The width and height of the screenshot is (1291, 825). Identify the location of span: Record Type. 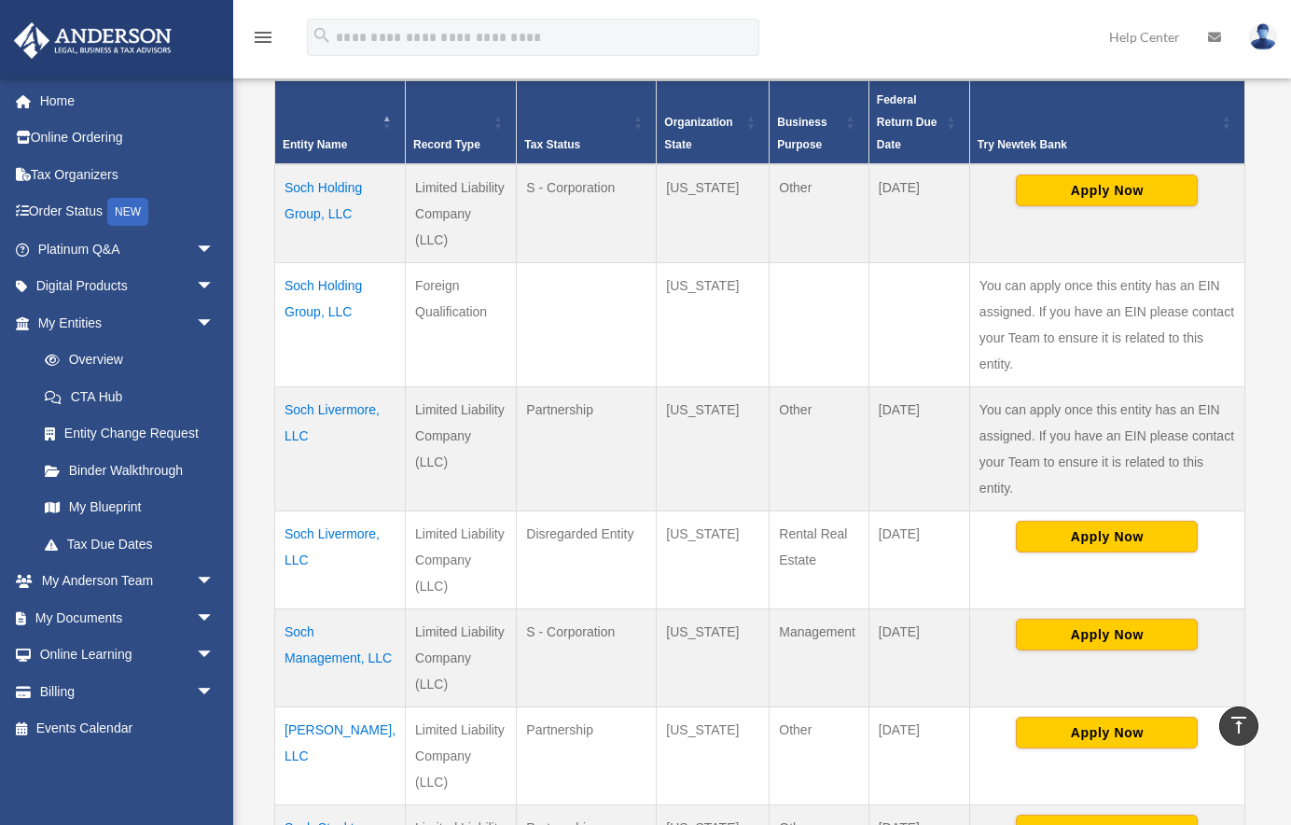
(447, 145).